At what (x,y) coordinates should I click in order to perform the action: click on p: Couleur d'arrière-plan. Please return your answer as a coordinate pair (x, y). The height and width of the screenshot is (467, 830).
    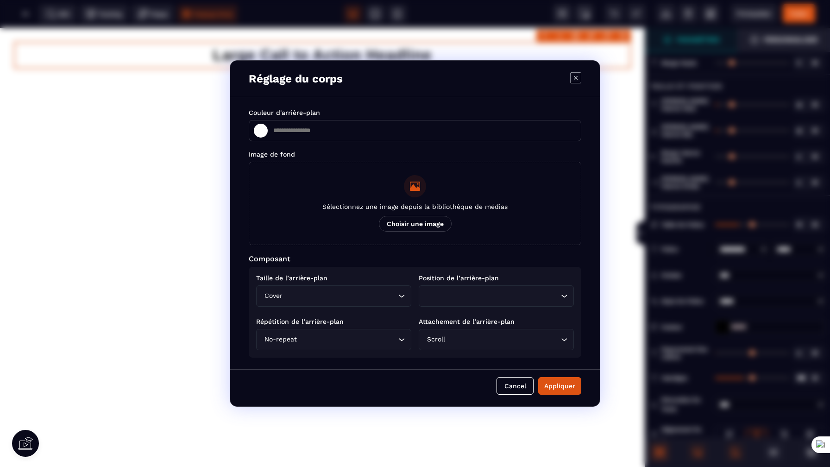
    Looking at the image, I should click on (285, 113).